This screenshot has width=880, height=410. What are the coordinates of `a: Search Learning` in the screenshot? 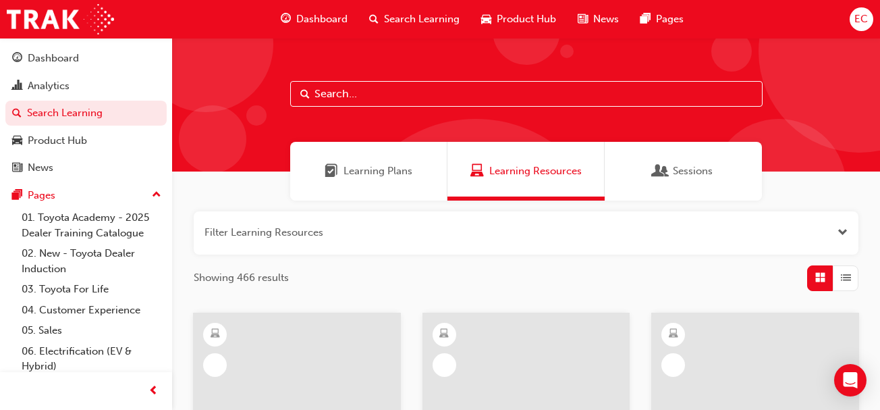 It's located at (86, 113).